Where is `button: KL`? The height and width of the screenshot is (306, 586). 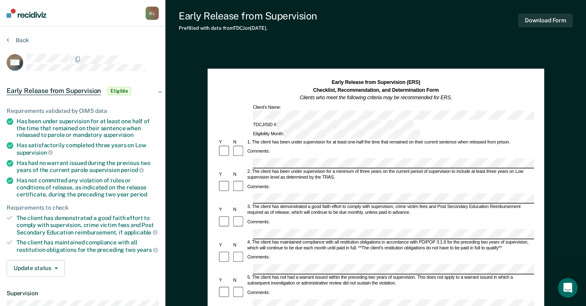 button: KL is located at coordinates (152, 13).